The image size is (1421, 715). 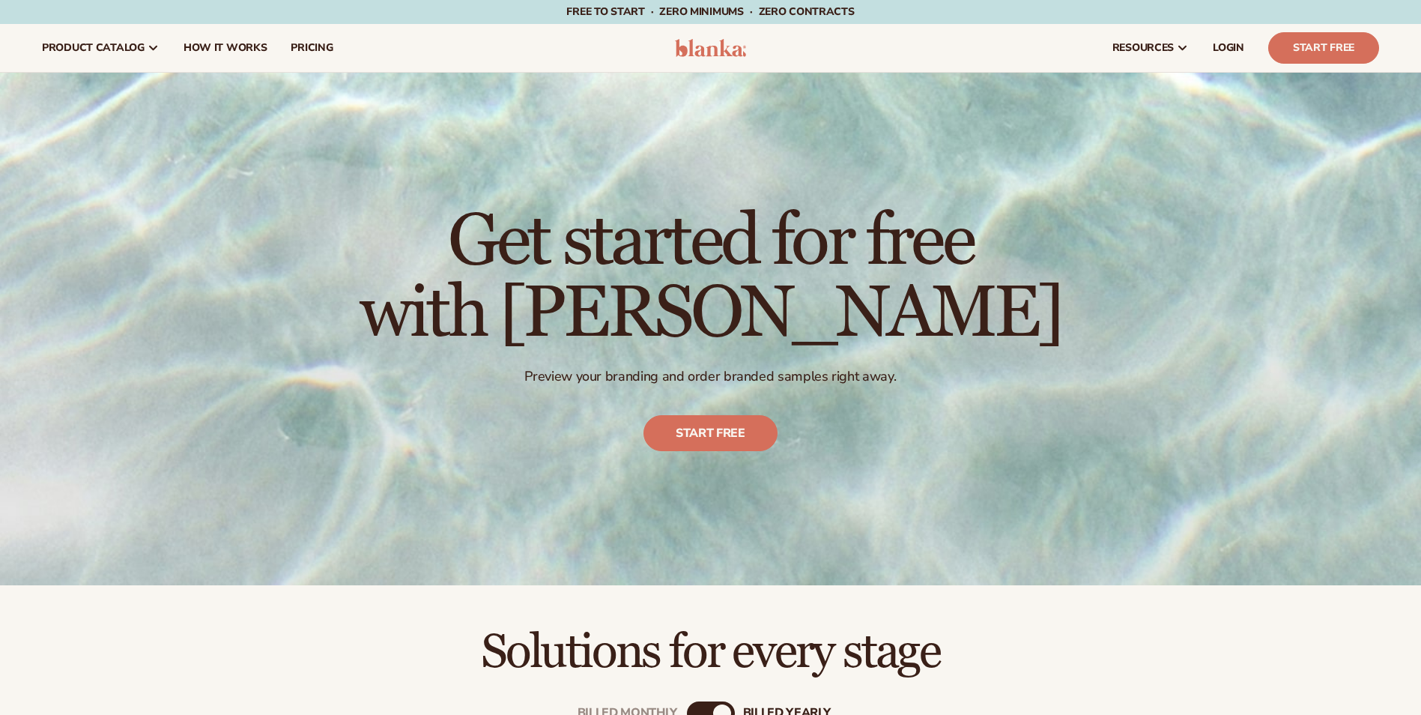 What do you see at coordinates (710, 652) in the screenshot?
I see `h2: Solutions for every stage` at bounding box center [710, 652].